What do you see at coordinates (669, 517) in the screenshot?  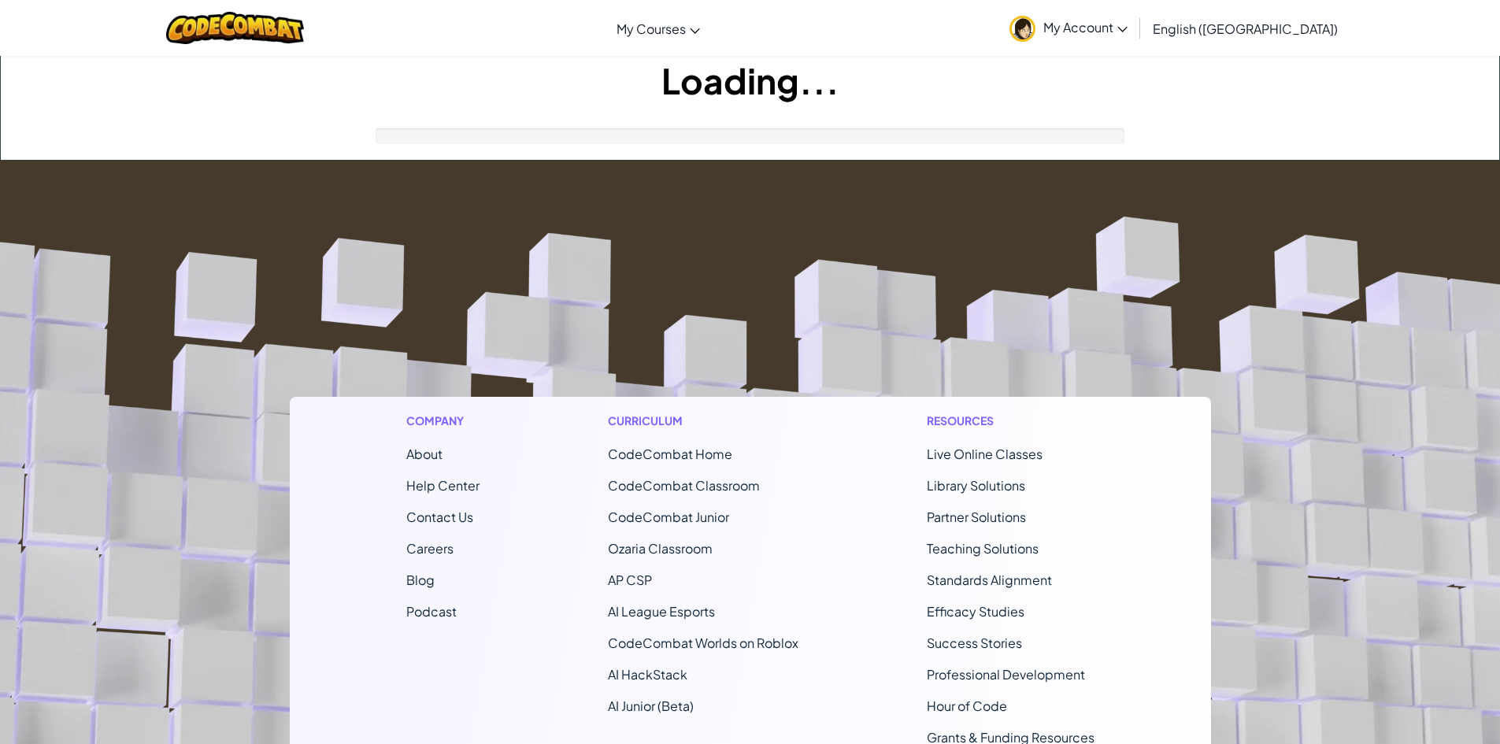 I see `a: CodeCombat Junior` at bounding box center [669, 517].